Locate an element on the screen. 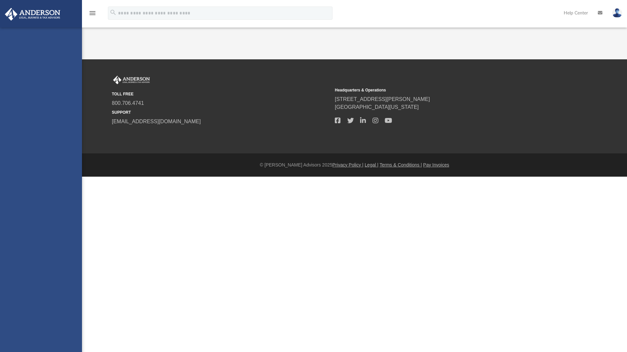  small: SUPPORT is located at coordinates (221, 113).